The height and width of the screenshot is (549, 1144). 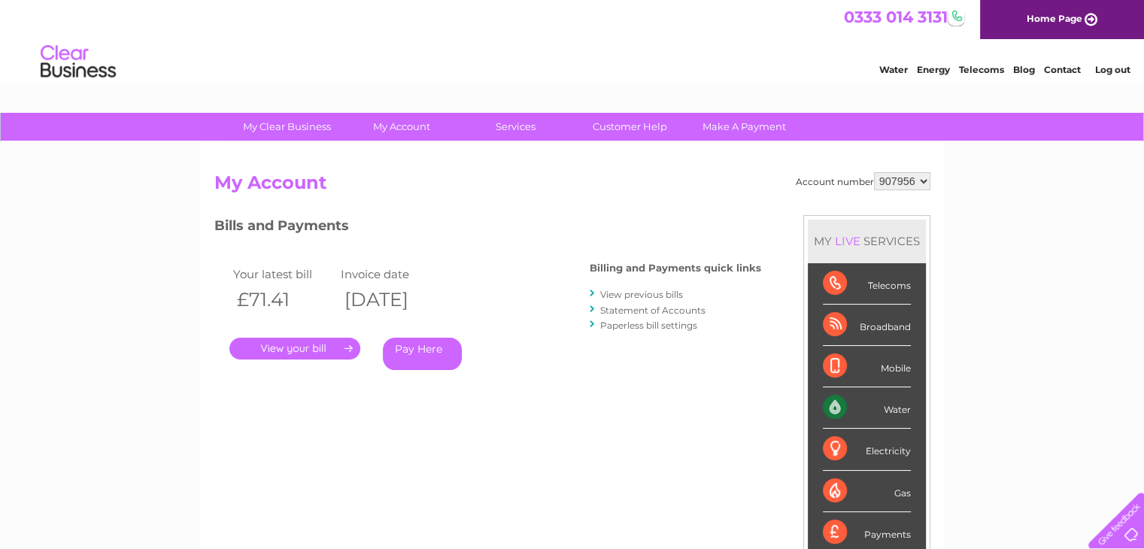 What do you see at coordinates (572, 186) in the screenshot?
I see `h2: My Account` at bounding box center [572, 186].